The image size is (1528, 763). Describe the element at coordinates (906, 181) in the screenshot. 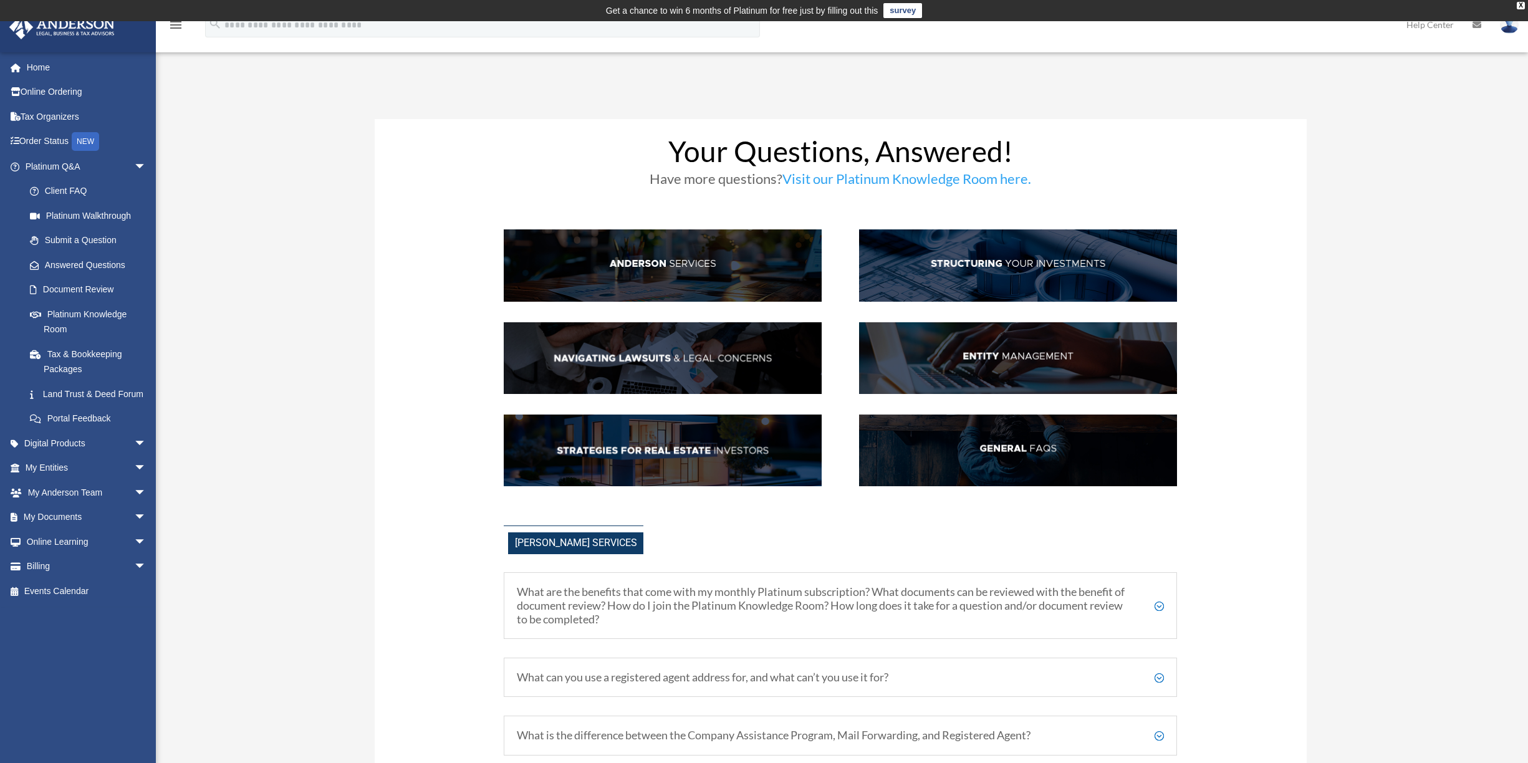

I see `a: Visit our Platinum Knowledge Room here.` at that location.